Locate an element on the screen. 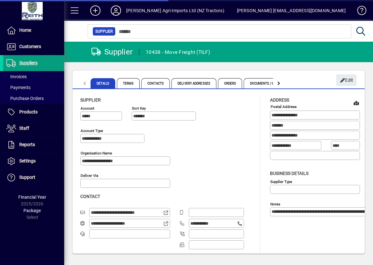 The image size is (373, 265). span: Settings is located at coordinates (27, 161).